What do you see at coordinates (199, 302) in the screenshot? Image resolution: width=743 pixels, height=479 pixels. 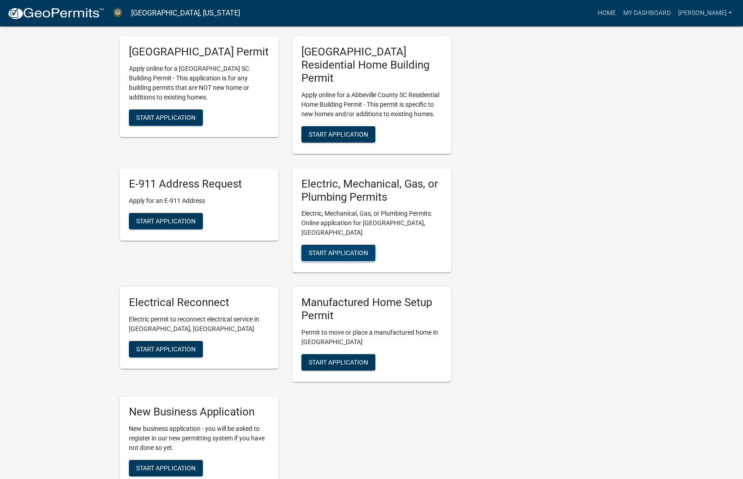 I see `h5: Electrical Reconnect` at bounding box center [199, 302].